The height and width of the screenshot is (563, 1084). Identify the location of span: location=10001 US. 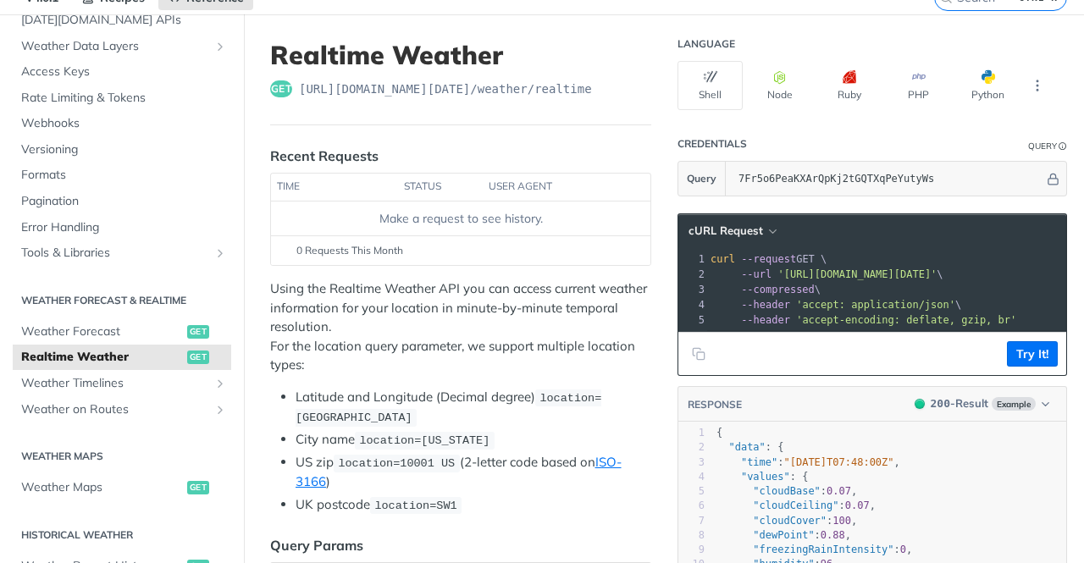
(396, 463).